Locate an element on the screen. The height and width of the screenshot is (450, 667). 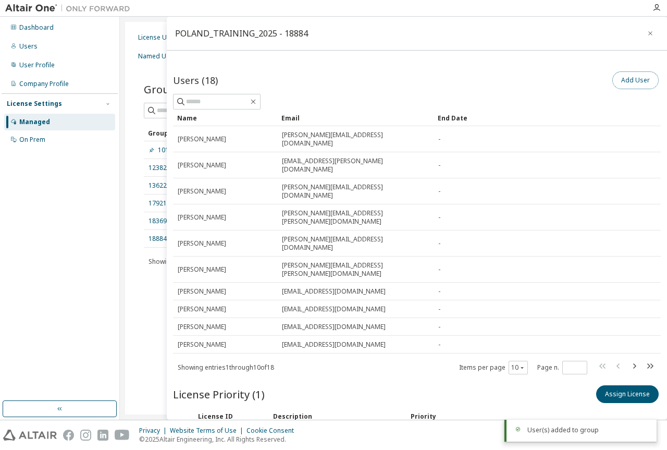
a: 12382 is located at coordinates (157, 168).